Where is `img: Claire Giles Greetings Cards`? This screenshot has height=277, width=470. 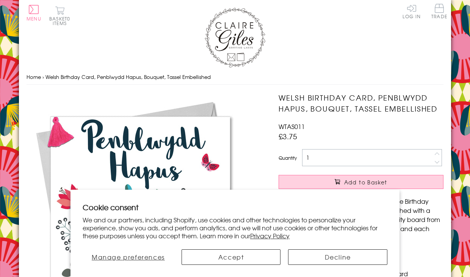 img: Claire Giles Greetings Cards is located at coordinates (235, 38).